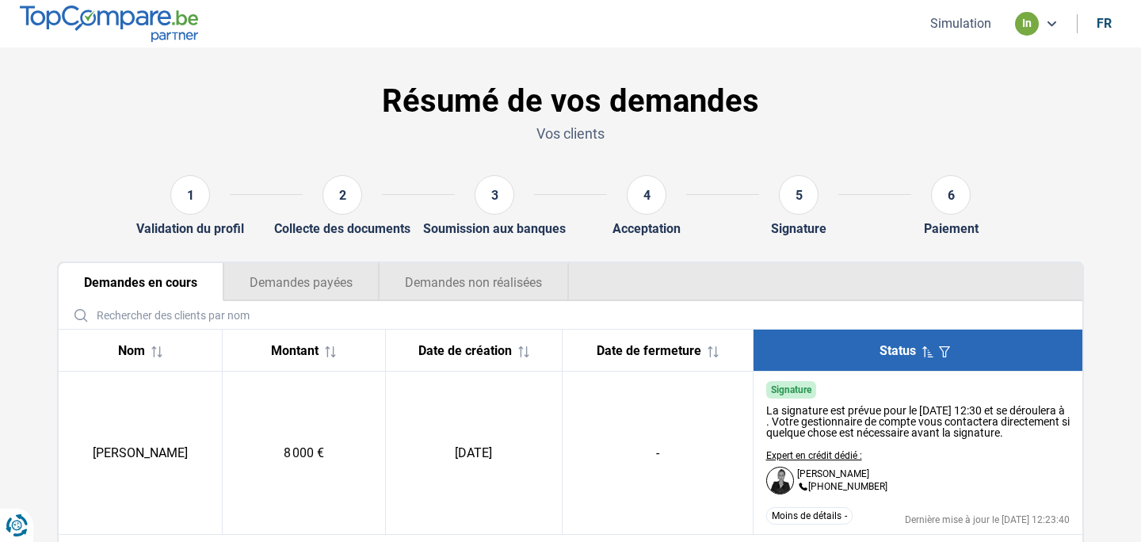 The image size is (1141, 542). What do you see at coordinates (803, 487) in the screenshot?
I see `img: +3228860076` at bounding box center [803, 487].